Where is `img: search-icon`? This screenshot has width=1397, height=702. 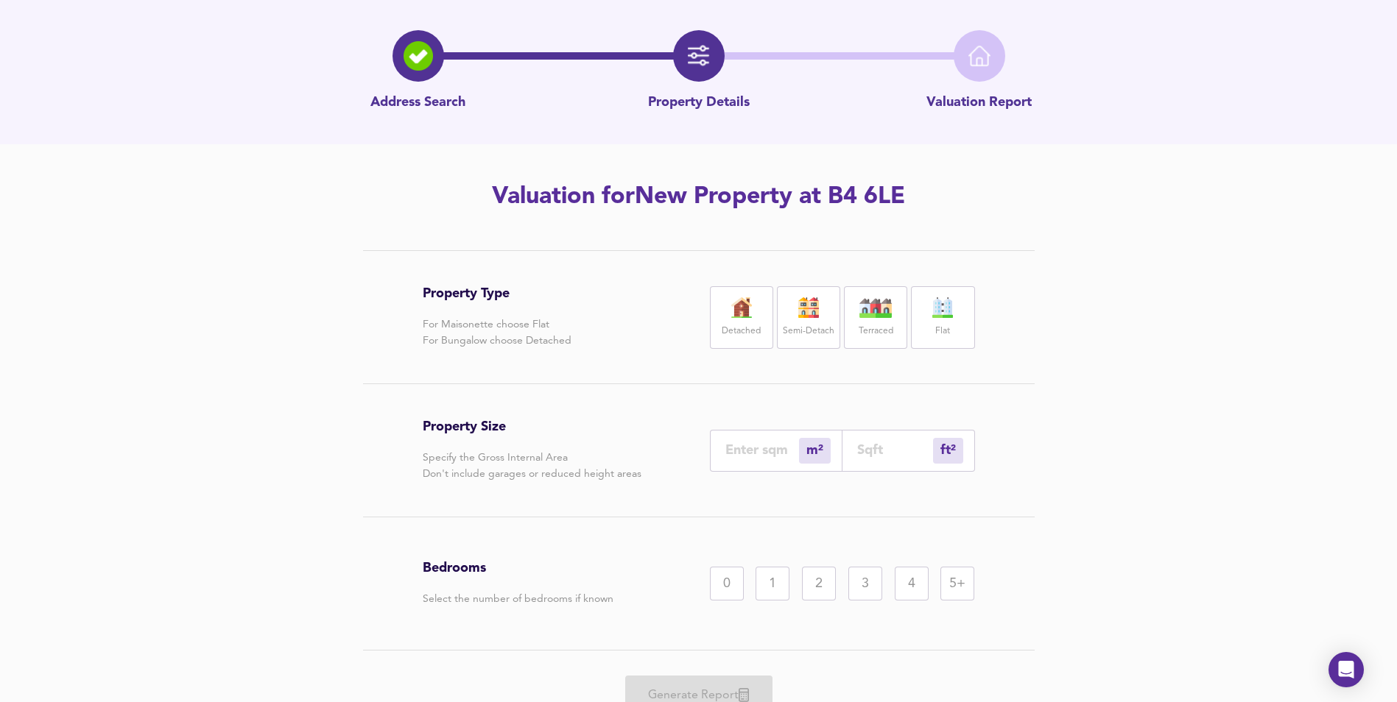
img: search-icon is located at coordinates (418, 56).